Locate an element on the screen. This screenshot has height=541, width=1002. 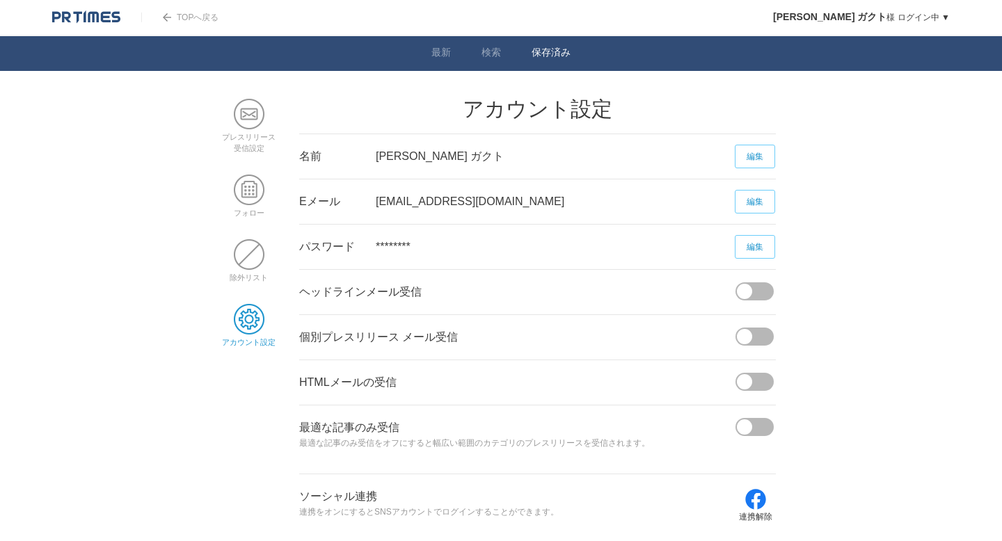
a: 検索 is located at coordinates (491, 54).